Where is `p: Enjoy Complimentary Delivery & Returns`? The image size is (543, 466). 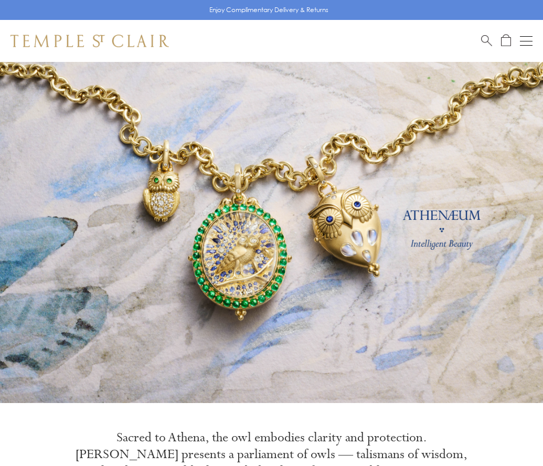
p: Enjoy Complimentary Delivery & Returns is located at coordinates (269, 10).